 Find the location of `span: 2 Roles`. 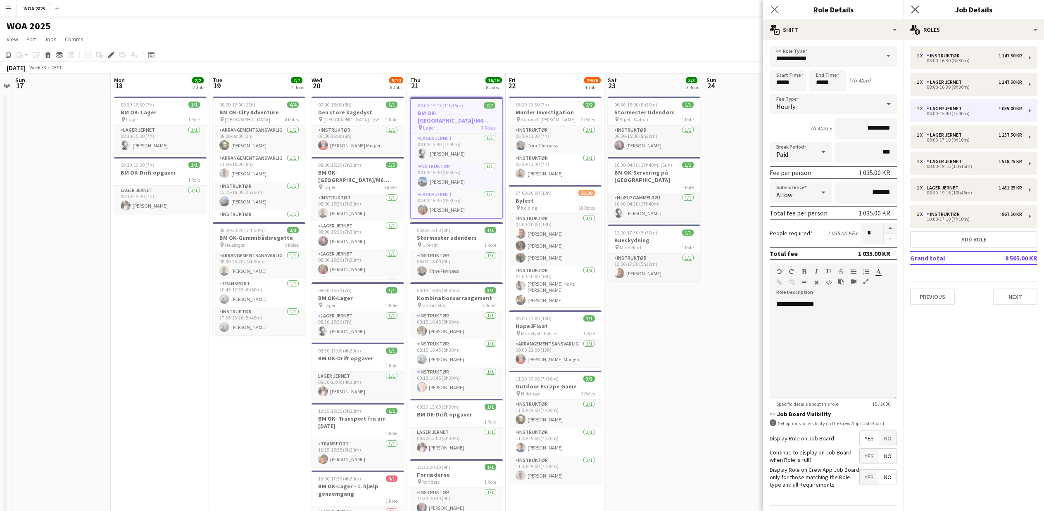

span: 2 Roles is located at coordinates (588, 119).